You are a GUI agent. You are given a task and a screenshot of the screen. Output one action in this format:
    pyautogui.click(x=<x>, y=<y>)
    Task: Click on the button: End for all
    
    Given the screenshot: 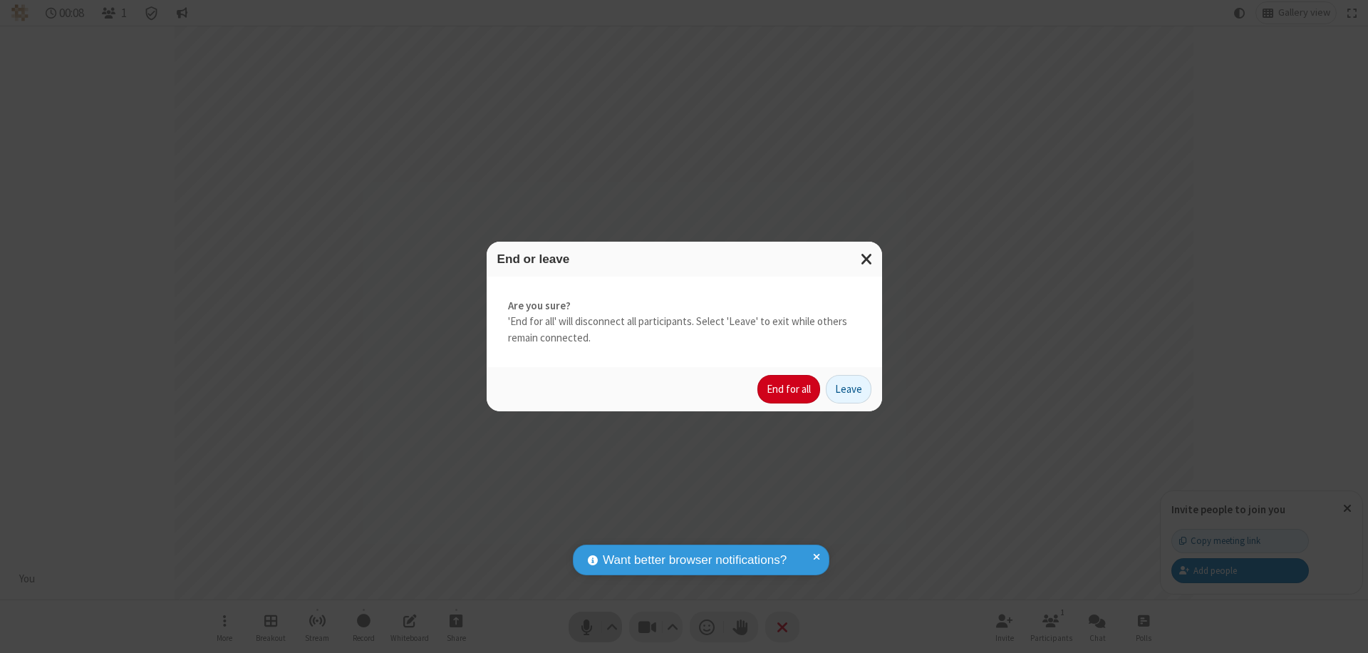 What is the action you would take?
    pyautogui.click(x=789, y=389)
    